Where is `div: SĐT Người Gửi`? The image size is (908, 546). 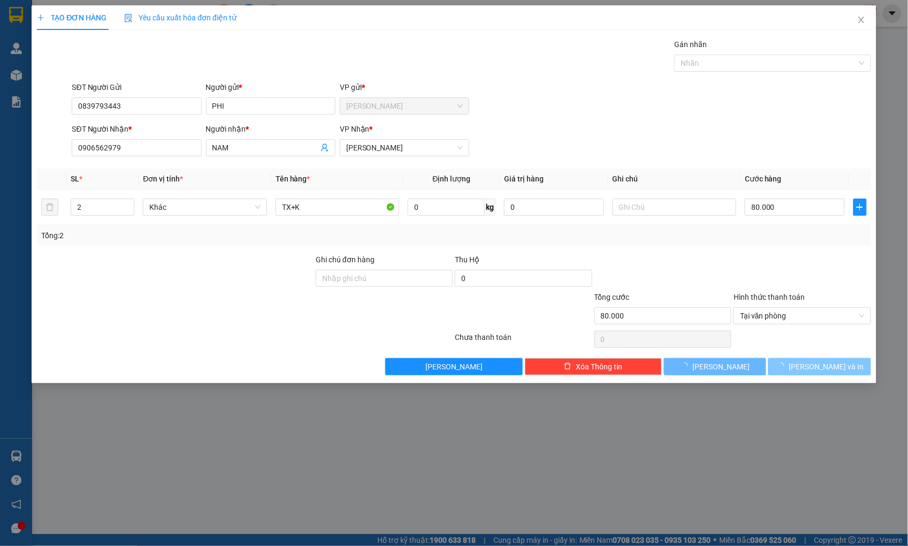
div: SĐT Người Gửi is located at coordinates (136, 87).